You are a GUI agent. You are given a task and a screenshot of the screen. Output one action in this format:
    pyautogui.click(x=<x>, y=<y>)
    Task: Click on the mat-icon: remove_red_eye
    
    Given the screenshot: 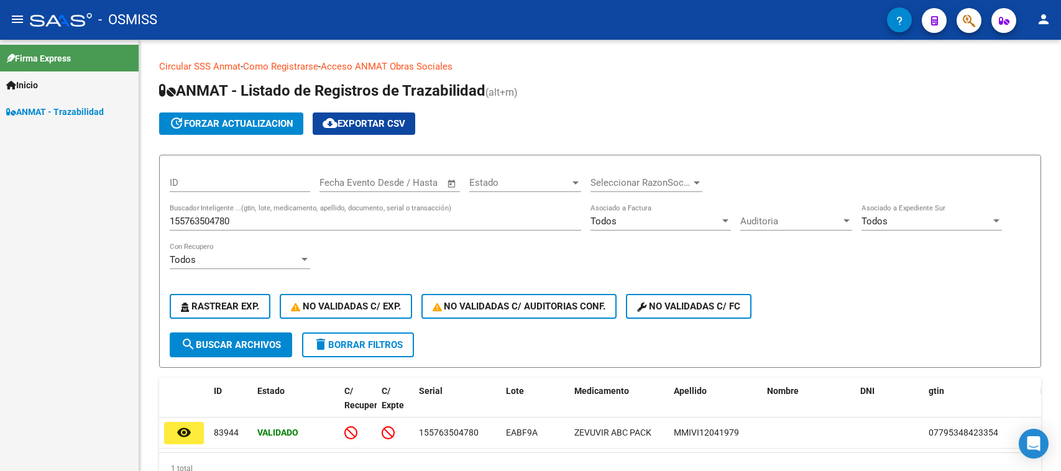 What is the action you would take?
    pyautogui.click(x=184, y=433)
    